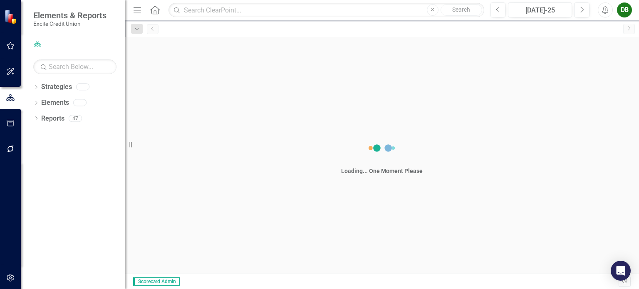 Image resolution: width=639 pixels, height=289 pixels. What do you see at coordinates (75, 67) in the screenshot?
I see `input: Search Below...` at bounding box center [75, 67].